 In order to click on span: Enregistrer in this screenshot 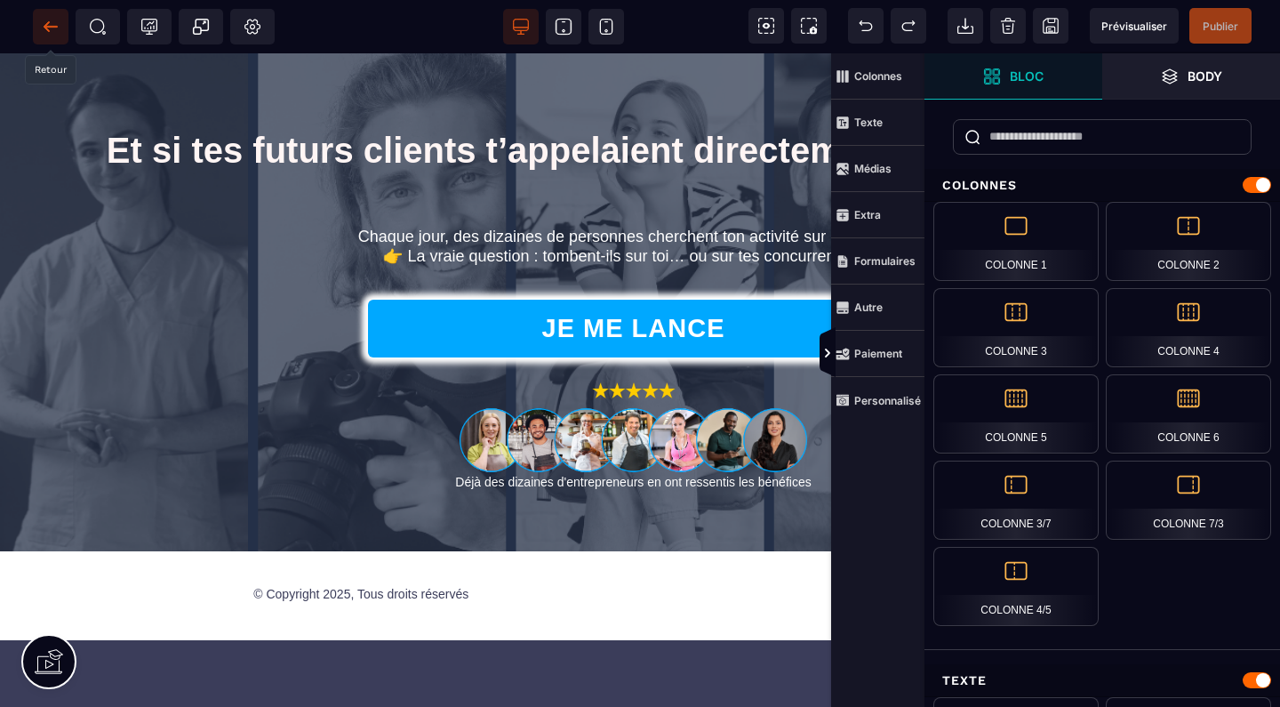, I will do `click(1051, 26)`.